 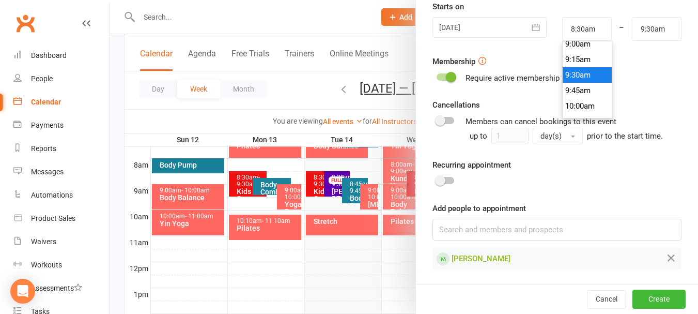 What do you see at coordinates (587, 90) in the screenshot?
I see `li: 9:45am` at bounding box center [587, 90].